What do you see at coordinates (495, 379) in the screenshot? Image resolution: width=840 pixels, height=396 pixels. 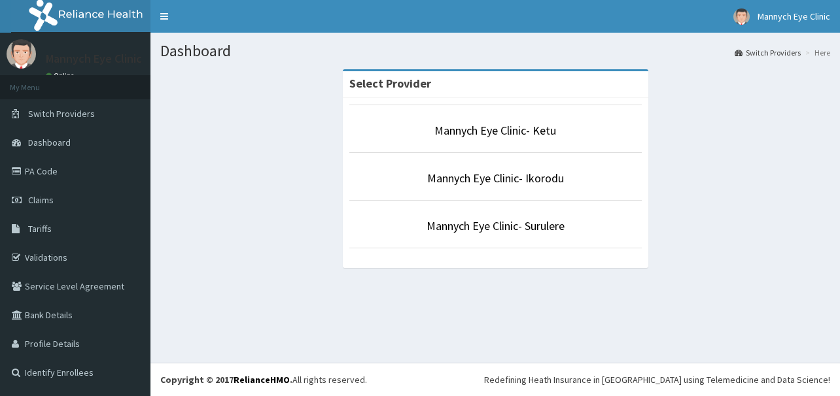 I see `footer: All rights reserved.` at bounding box center [495, 379].